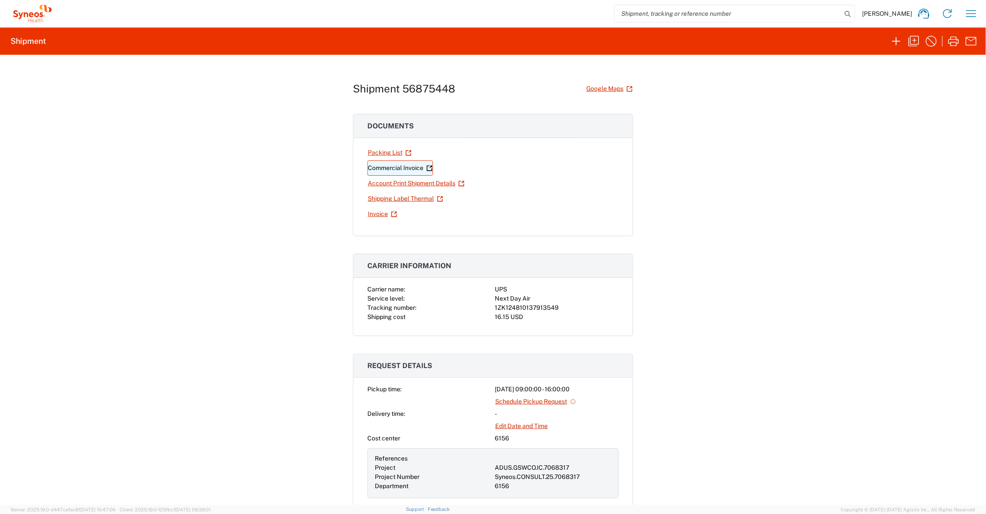 The width and height of the screenshot is (986, 514). I want to click on div: Syneos.CONSULT.25.7068317, so click(553, 477).